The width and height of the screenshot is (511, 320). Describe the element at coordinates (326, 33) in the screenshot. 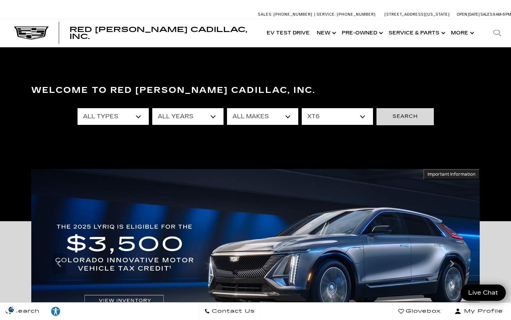

I see `a: New` at that location.